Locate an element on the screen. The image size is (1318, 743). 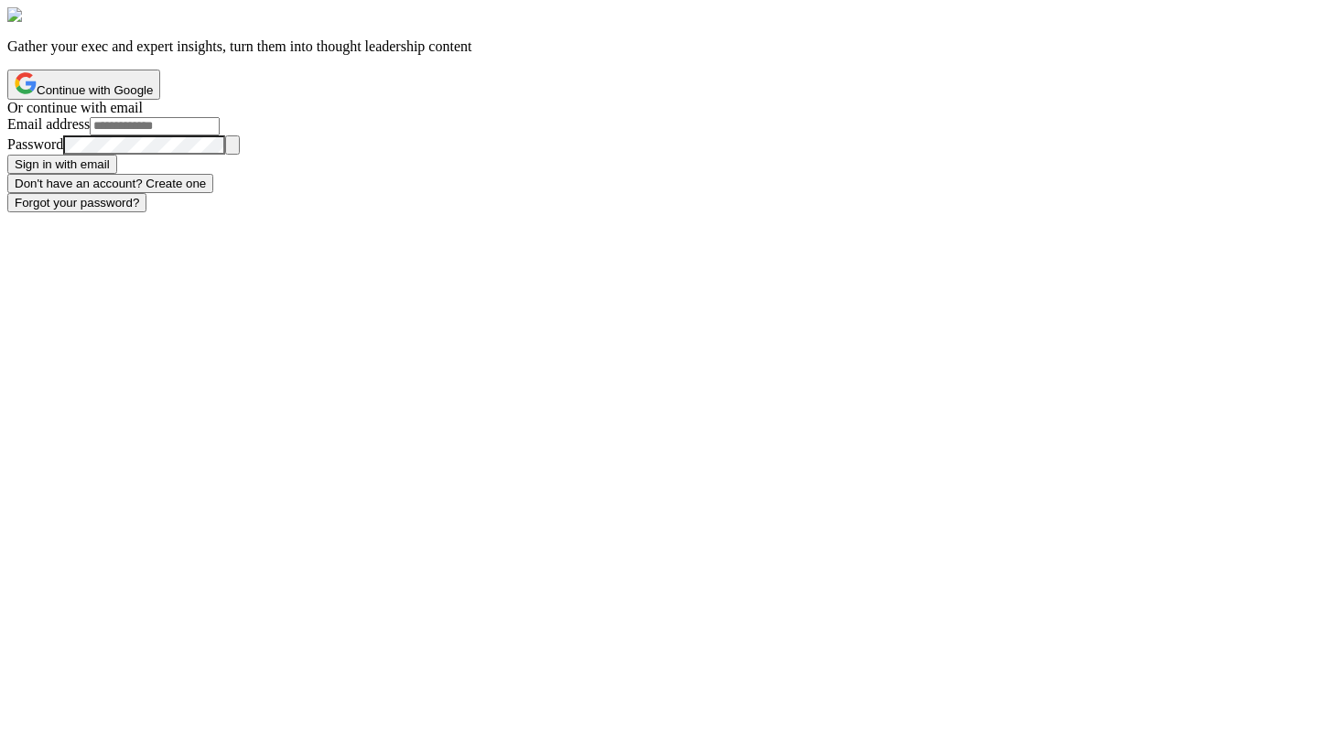
button: Sign in with email is located at coordinates (62, 164).